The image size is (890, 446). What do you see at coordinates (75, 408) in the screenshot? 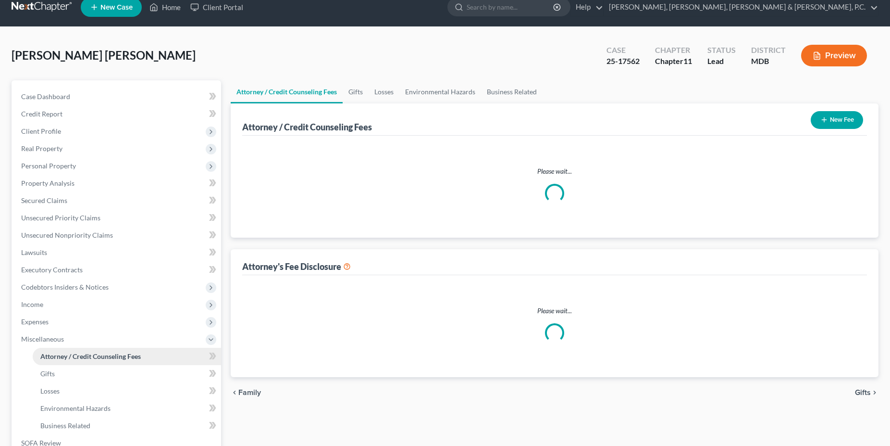
I see `span: Environmental Hazards` at bounding box center [75, 408].